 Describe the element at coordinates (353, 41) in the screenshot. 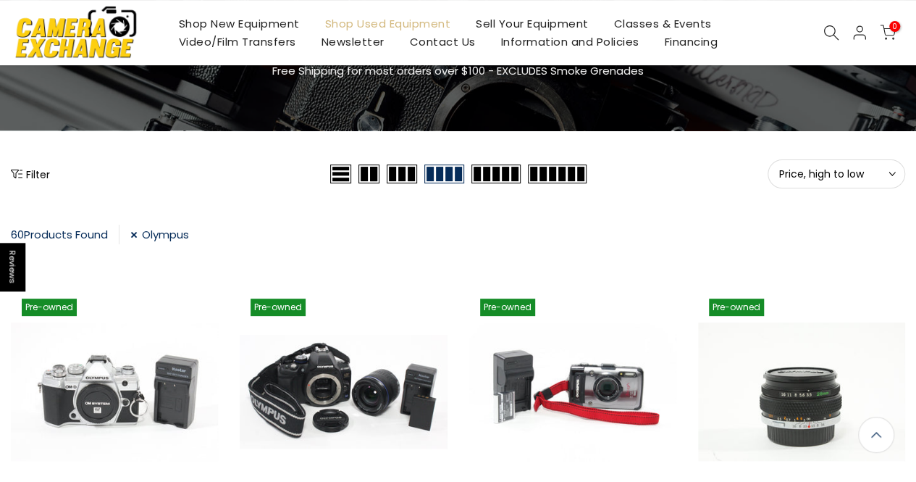

I see `a: Newsletter` at that location.